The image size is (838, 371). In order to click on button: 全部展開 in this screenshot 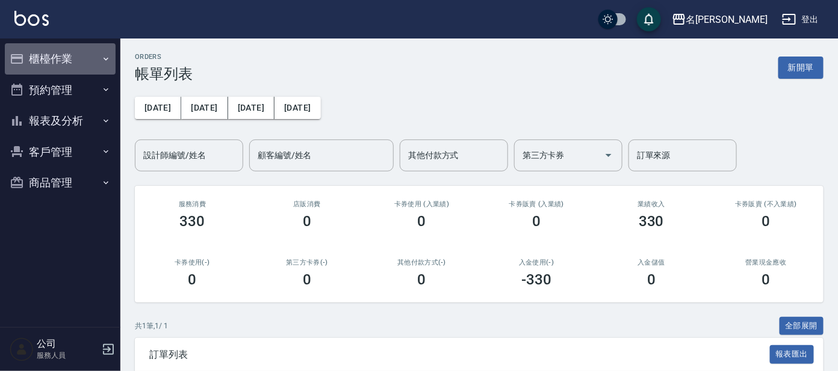, I will do `click(802, 326)`.